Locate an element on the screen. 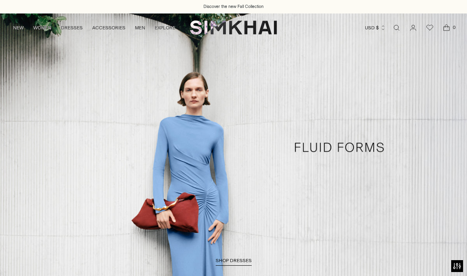 This screenshot has height=276, width=467. a: WOMEN is located at coordinates (42, 28).